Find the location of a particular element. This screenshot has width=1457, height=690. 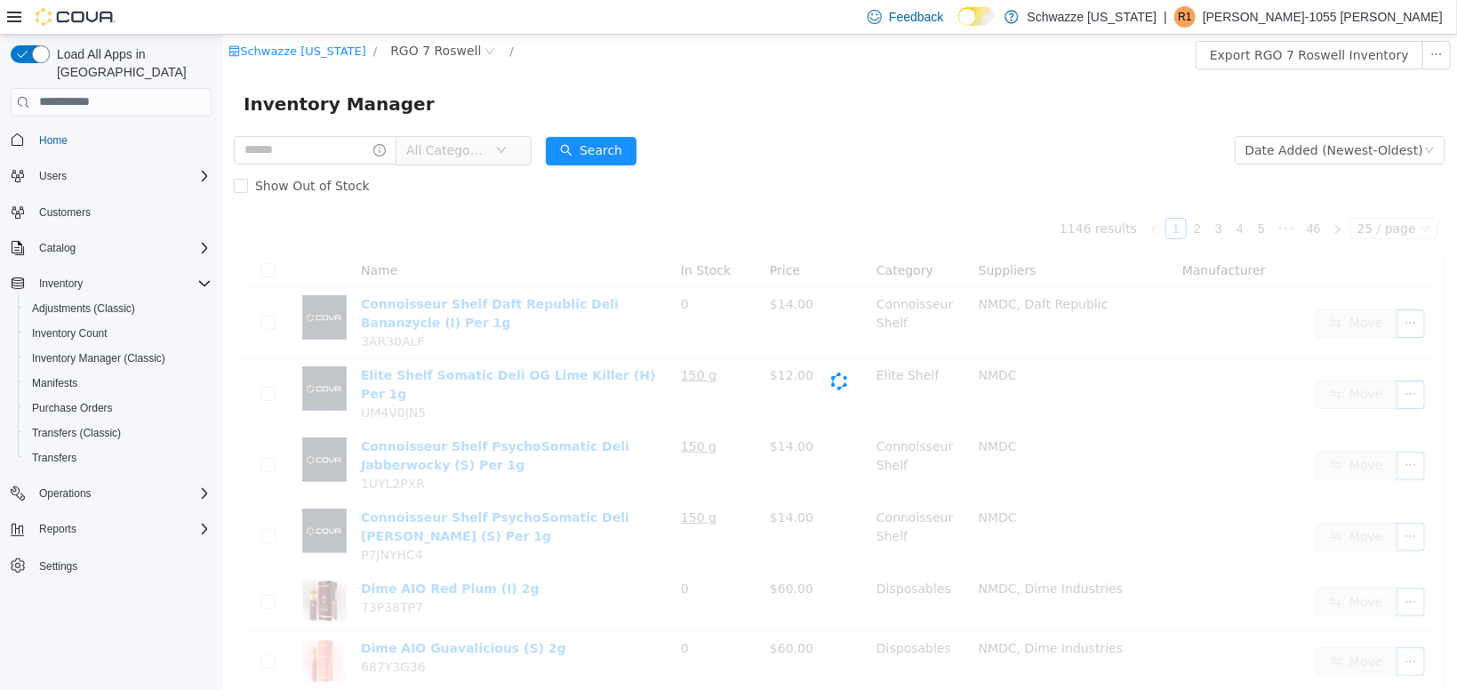

button: Adjustments (Classic) is located at coordinates (118, 308).